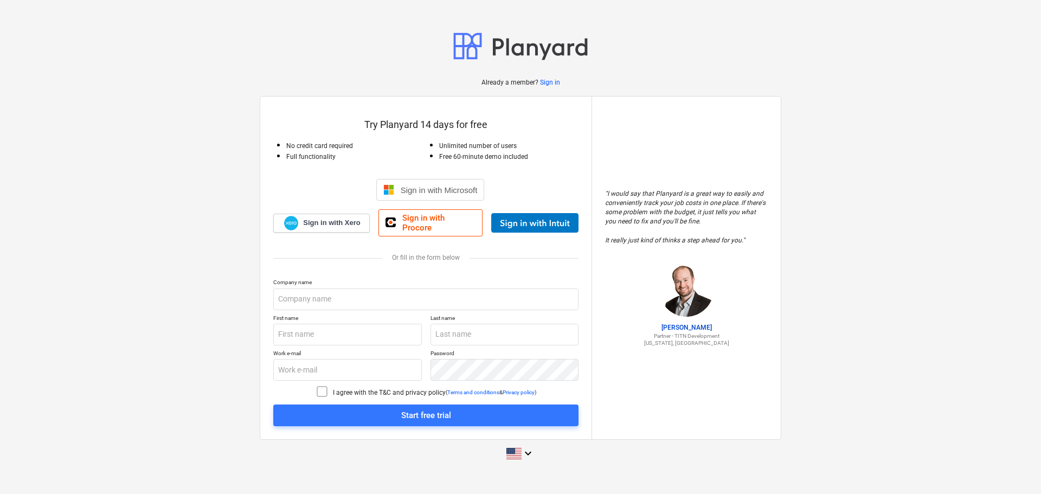 Image resolution: width=1041 pixels, height=494 pixels. What do you see at coordinates (347, 319) in the screenshot?
I see `p: First name` at bounding box center [347, 319].